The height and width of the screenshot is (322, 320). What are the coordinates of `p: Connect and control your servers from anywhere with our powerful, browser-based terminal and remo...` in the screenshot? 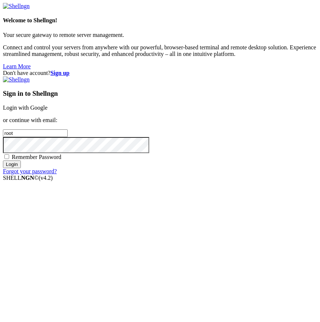 It's located at (160, 51).